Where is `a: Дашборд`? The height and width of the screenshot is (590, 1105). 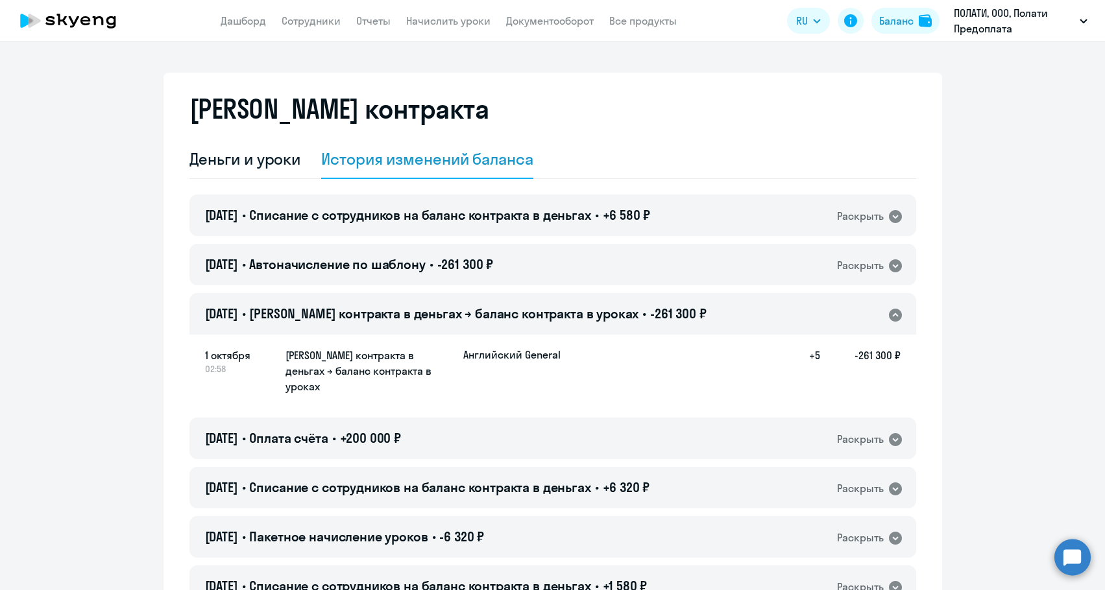
a: Дашборд is located at coordinates (243, 21).